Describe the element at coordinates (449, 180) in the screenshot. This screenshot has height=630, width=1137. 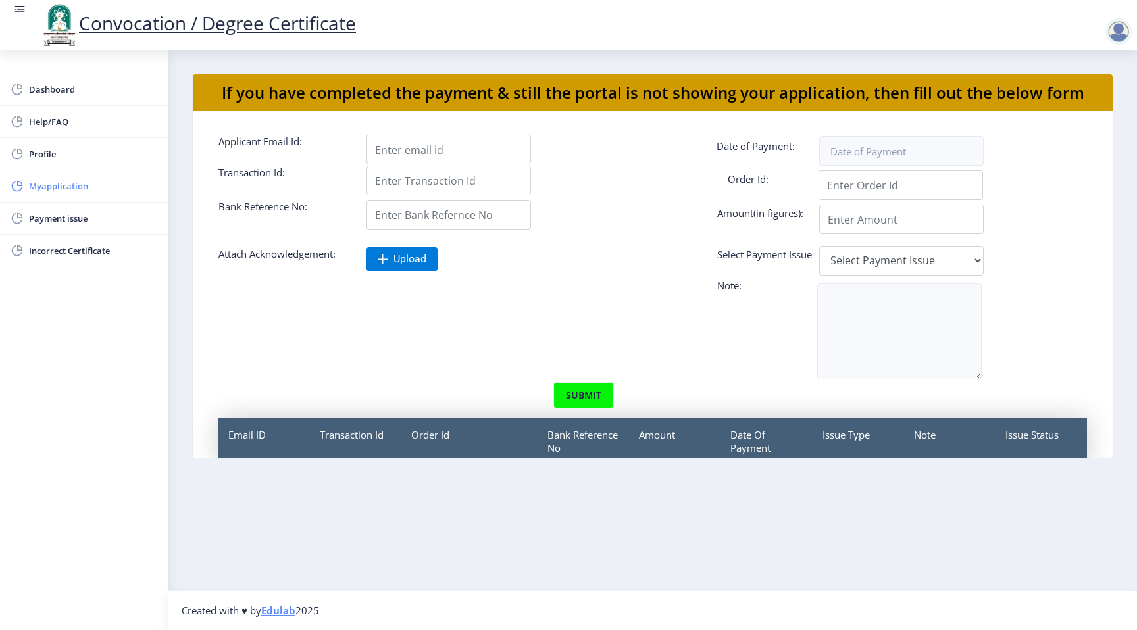
I see `input: Enter Transaction Id` at that location.